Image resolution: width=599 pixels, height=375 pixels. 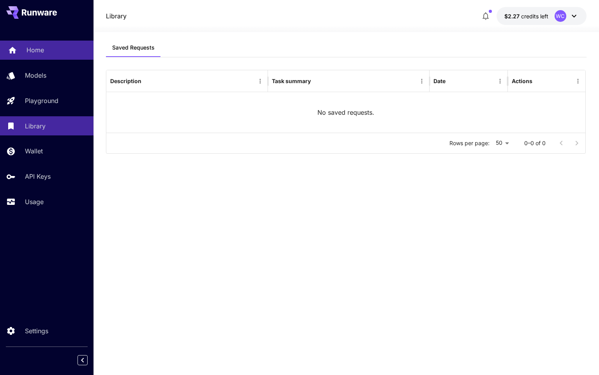 What do you see at coordinates (34, 151) in the screenshot?
I see `p: Wallet` at bounding box center [34, 151].